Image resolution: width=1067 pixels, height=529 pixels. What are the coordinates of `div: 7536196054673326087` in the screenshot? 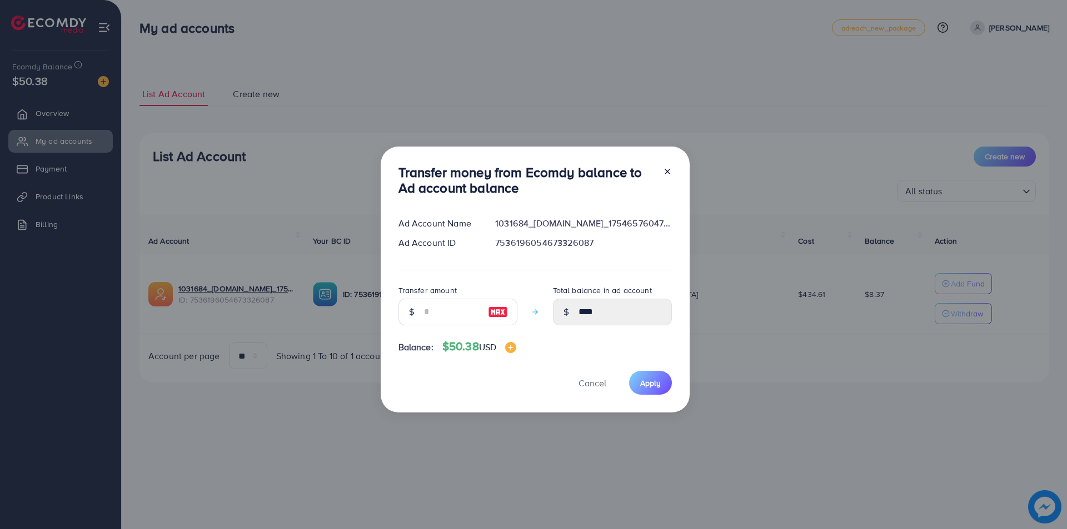 It's located at (583, 243).